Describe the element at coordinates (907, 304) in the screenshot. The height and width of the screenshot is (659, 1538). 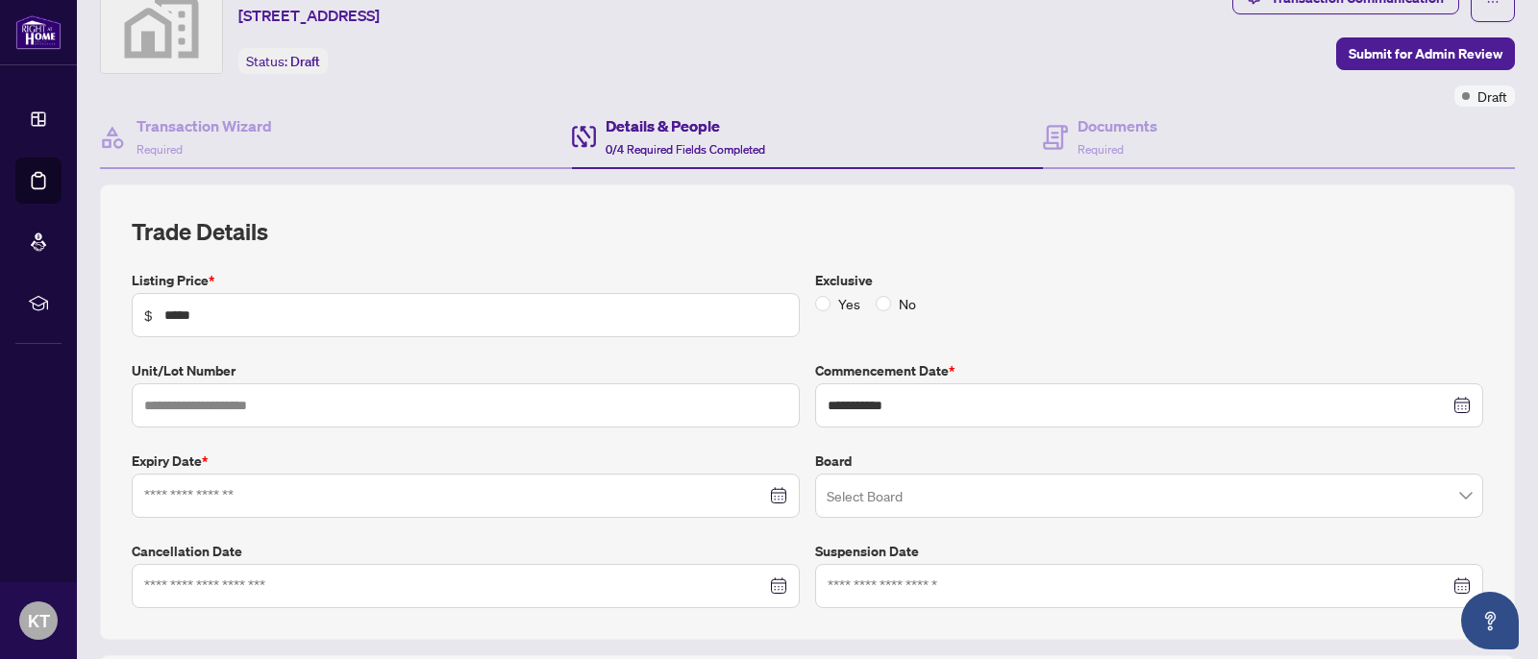
I see `span: No` at that location.